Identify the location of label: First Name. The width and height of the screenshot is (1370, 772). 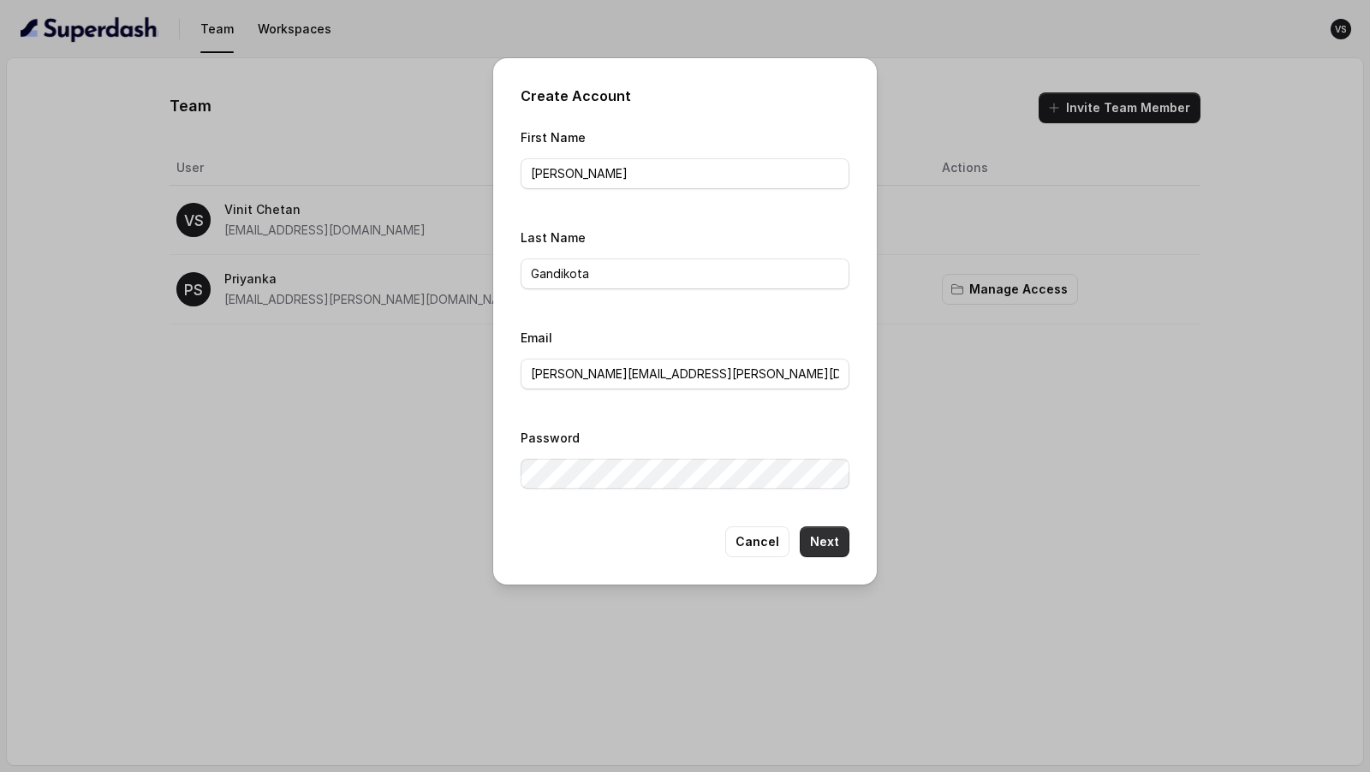
(553, 137).